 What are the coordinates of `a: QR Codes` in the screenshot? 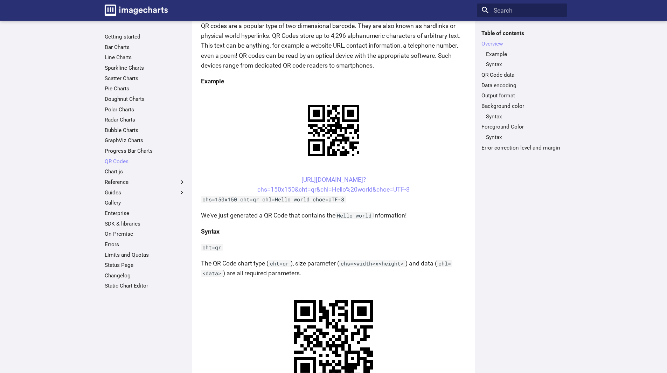 It's located at (145, 161).